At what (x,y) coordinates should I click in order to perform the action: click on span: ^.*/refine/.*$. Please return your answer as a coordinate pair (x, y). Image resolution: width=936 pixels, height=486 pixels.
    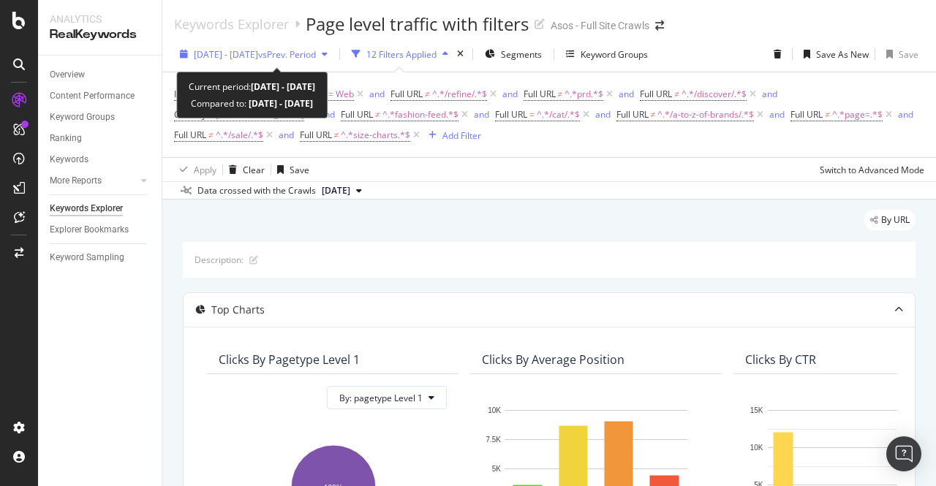
    Looking at the image, I should click on (459, 94).